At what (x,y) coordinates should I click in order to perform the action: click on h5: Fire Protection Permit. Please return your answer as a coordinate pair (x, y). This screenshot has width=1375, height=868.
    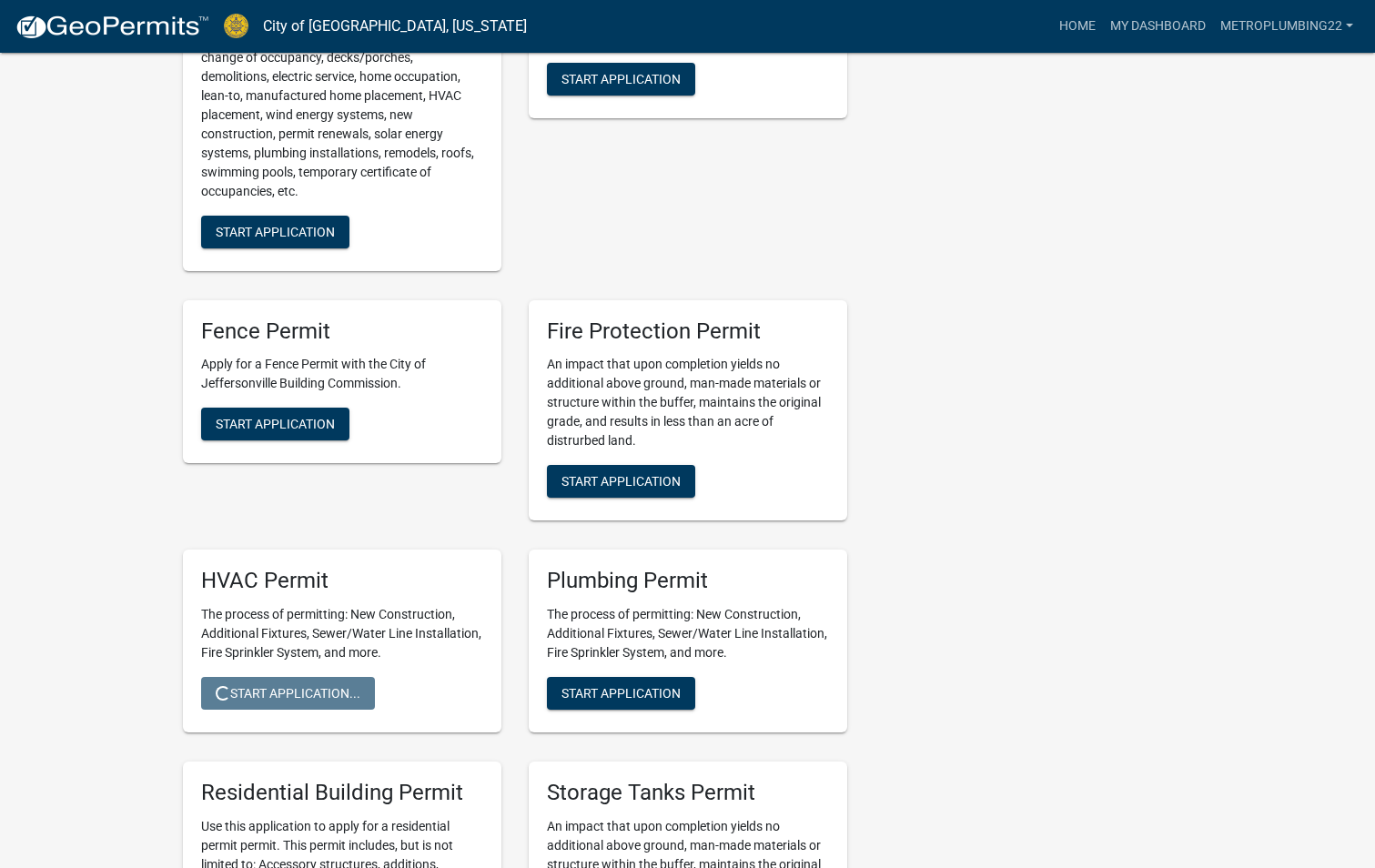
    Looking at the image, I should click on (688, 331).